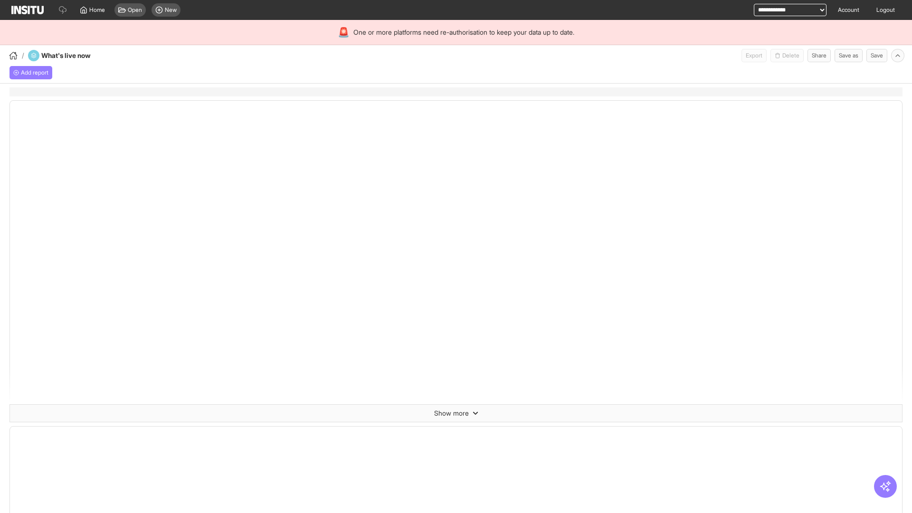 This screenshot has width=912, height=513. Describe the element at coordinates (72, 56) in the screenshot. I see `div: What's live now` at that location.